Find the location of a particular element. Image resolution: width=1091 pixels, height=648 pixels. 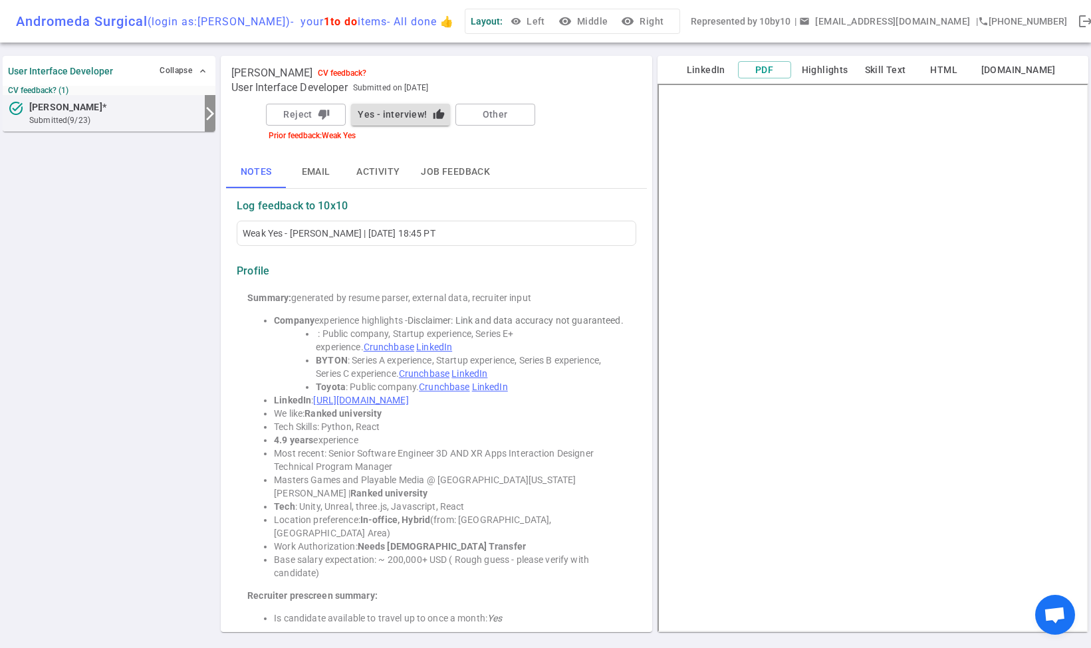

strong: Log feedback to 10x10 is located at coordinates (292, 206).